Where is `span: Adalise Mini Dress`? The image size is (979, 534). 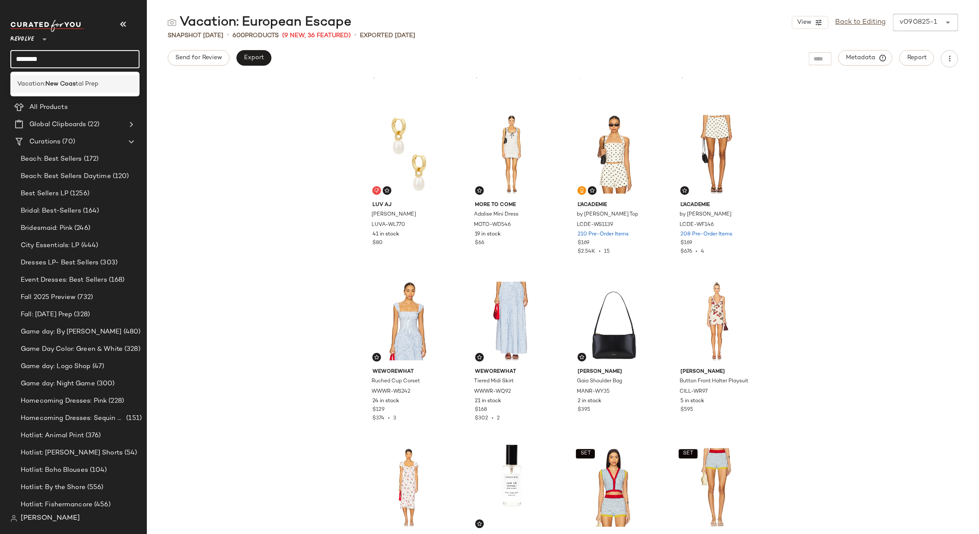
span: Adalise Mini Dress is located at coordinates (497, 215).